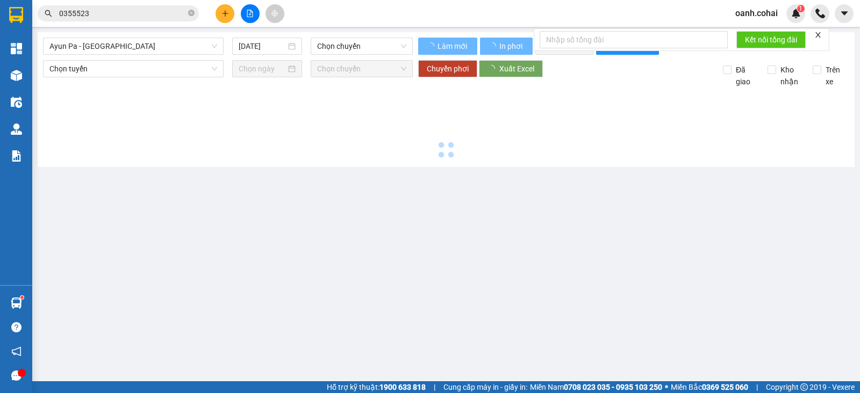 This screenshot has width=860, height=393. I want to click on button: Xuất Excel, so click(511, 69).